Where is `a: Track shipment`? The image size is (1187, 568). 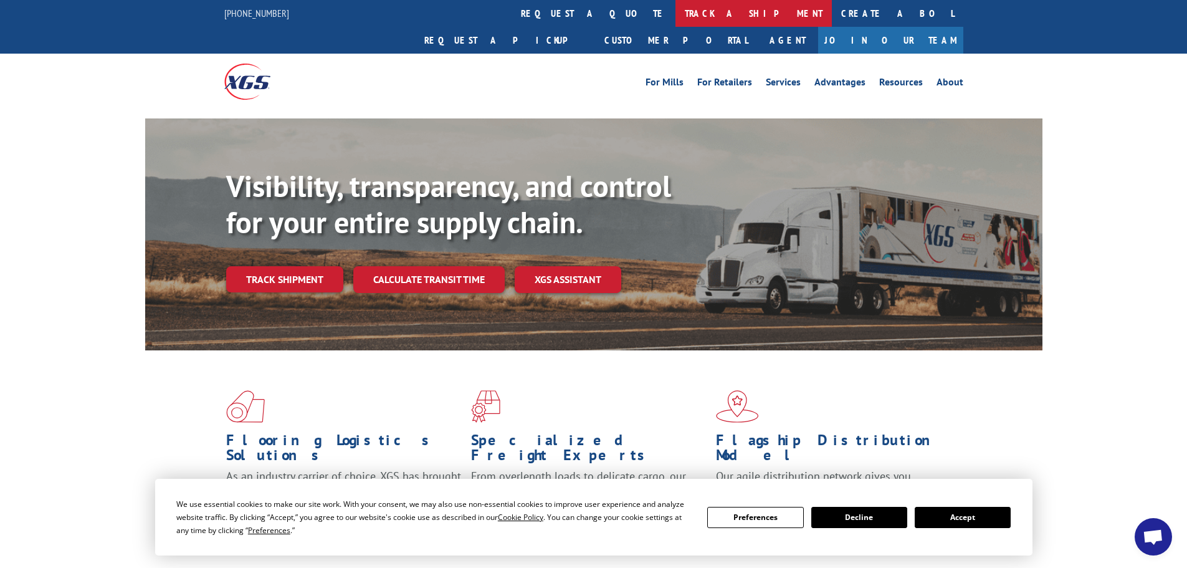 a: Track shipment is located at coordinates (285, 279).